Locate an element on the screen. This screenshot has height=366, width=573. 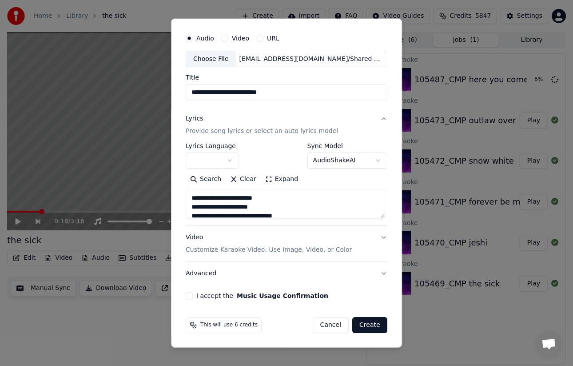
label: Audio is located at coordinates (205, 38).